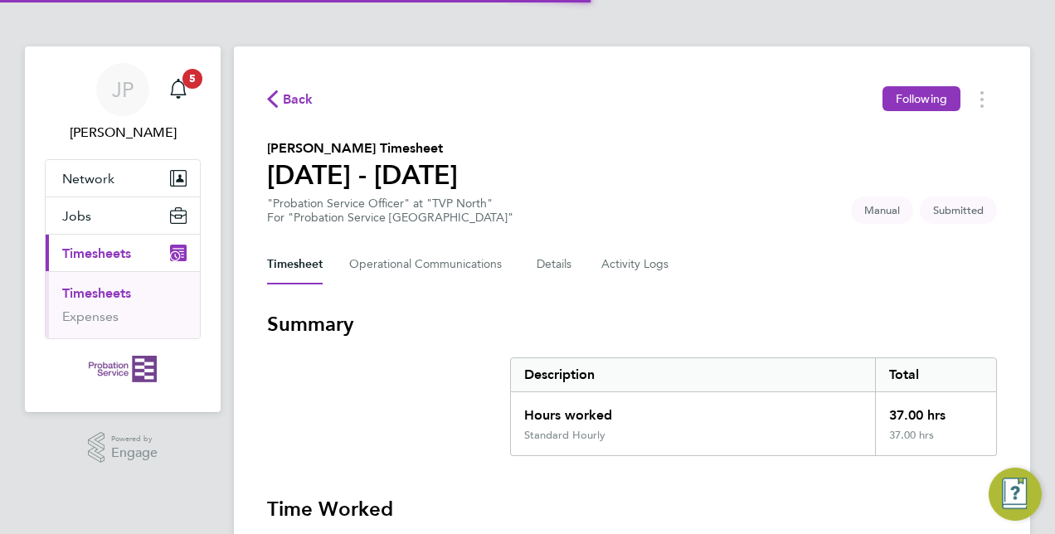 This screenshot has width=1055, height=534. Describe the element at coordinates (123, 90) in the screenshot. I see `span: JP` at that location.